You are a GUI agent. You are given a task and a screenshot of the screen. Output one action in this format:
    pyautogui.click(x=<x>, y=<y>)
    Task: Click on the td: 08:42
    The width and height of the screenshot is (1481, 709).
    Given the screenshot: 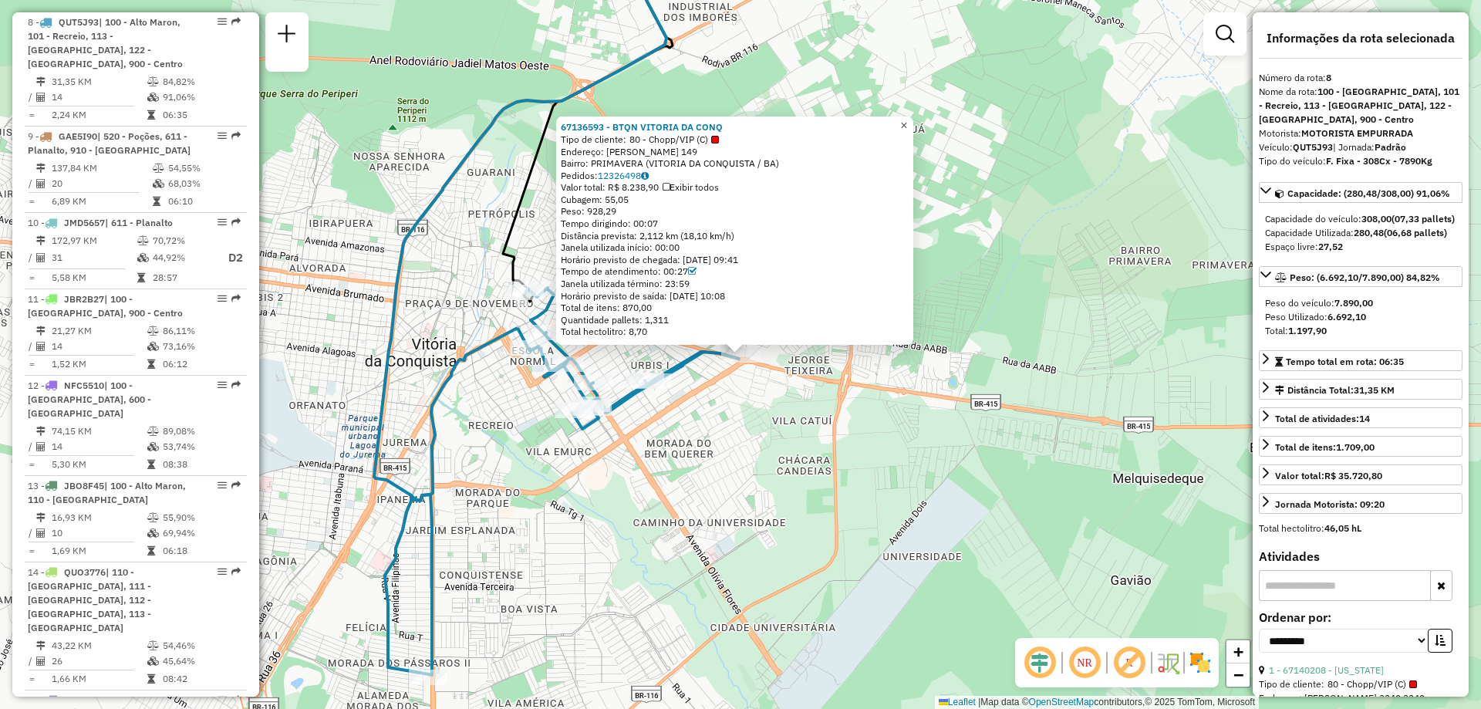 What is the action you would take?
    pyautogui.click(x=201, y=679)
    